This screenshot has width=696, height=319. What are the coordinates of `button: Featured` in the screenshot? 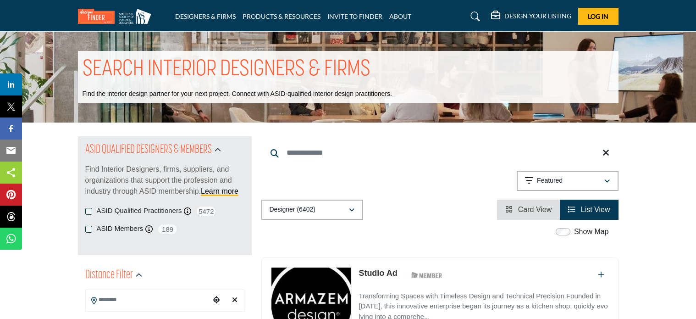 It's located at (568, 181).